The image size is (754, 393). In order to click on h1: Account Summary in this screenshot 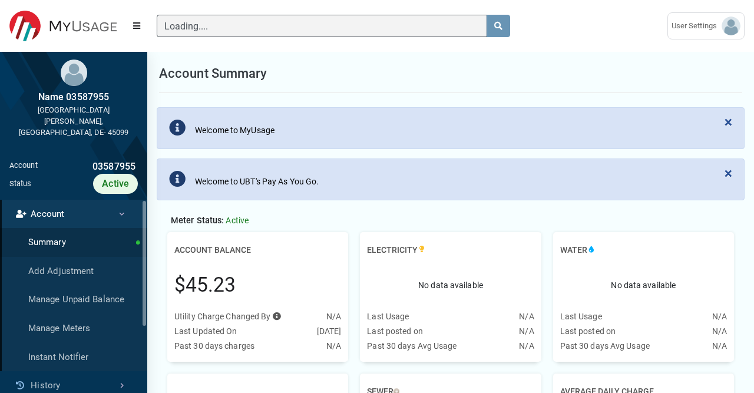, I will do `click(213, 73)`.